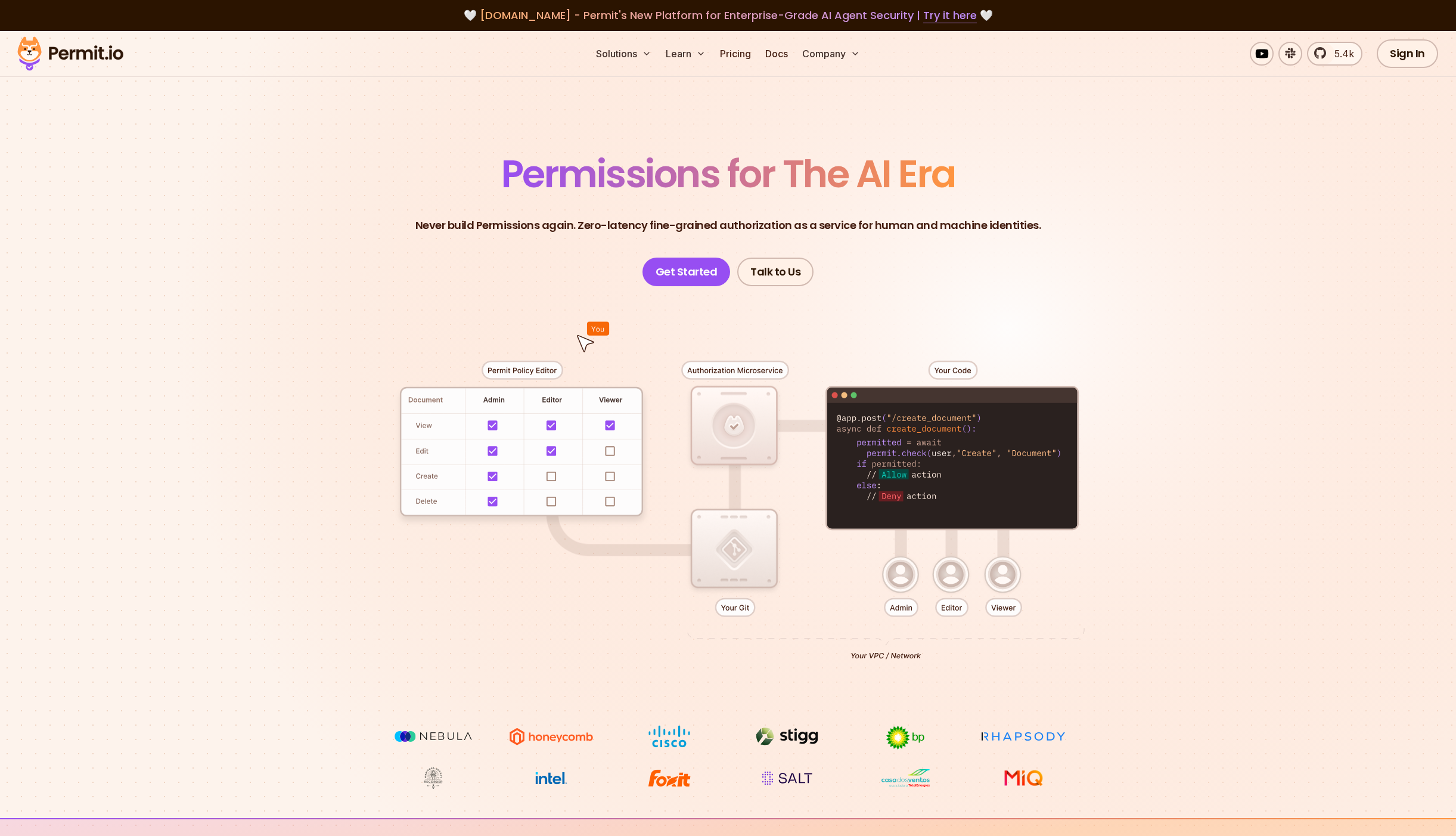  I want to click on a: Pricing, so click(735, 54).